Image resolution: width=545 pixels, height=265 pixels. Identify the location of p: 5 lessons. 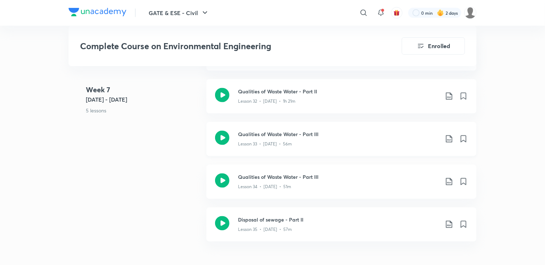
(143, 110).